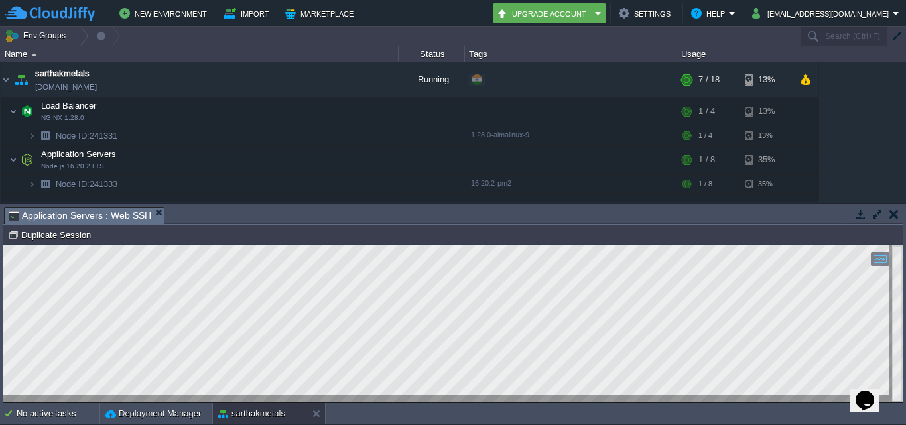  Describe the element at coordinates (58, 414) in the screenshot. I see `div: No active tasks` at that location.